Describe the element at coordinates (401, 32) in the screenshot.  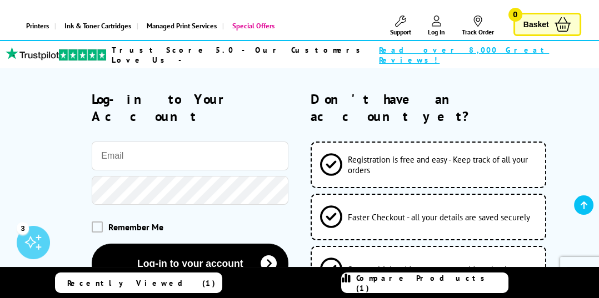
I see `span: Support` at that location.